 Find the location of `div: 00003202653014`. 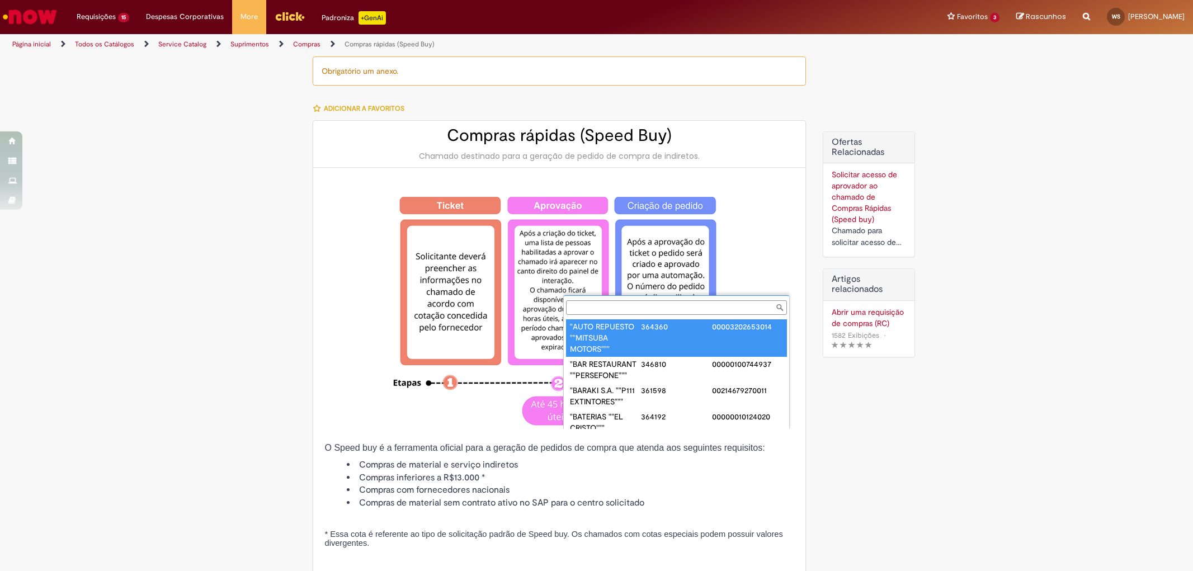

div: 00003202653014 is located at coordinates (747, 327).